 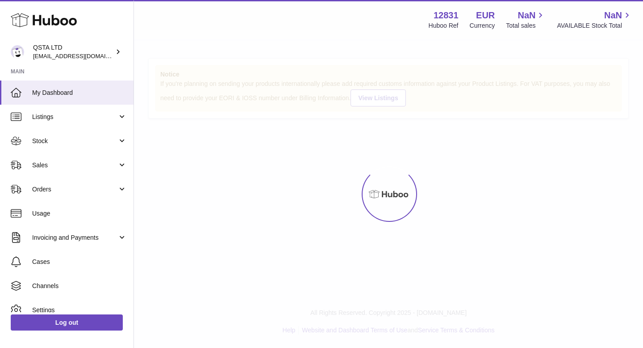 What do you see at coordinates (75, 237) in the screenshot?
I see `span: Invoicing and Payments` at bounding box center [75, 237].